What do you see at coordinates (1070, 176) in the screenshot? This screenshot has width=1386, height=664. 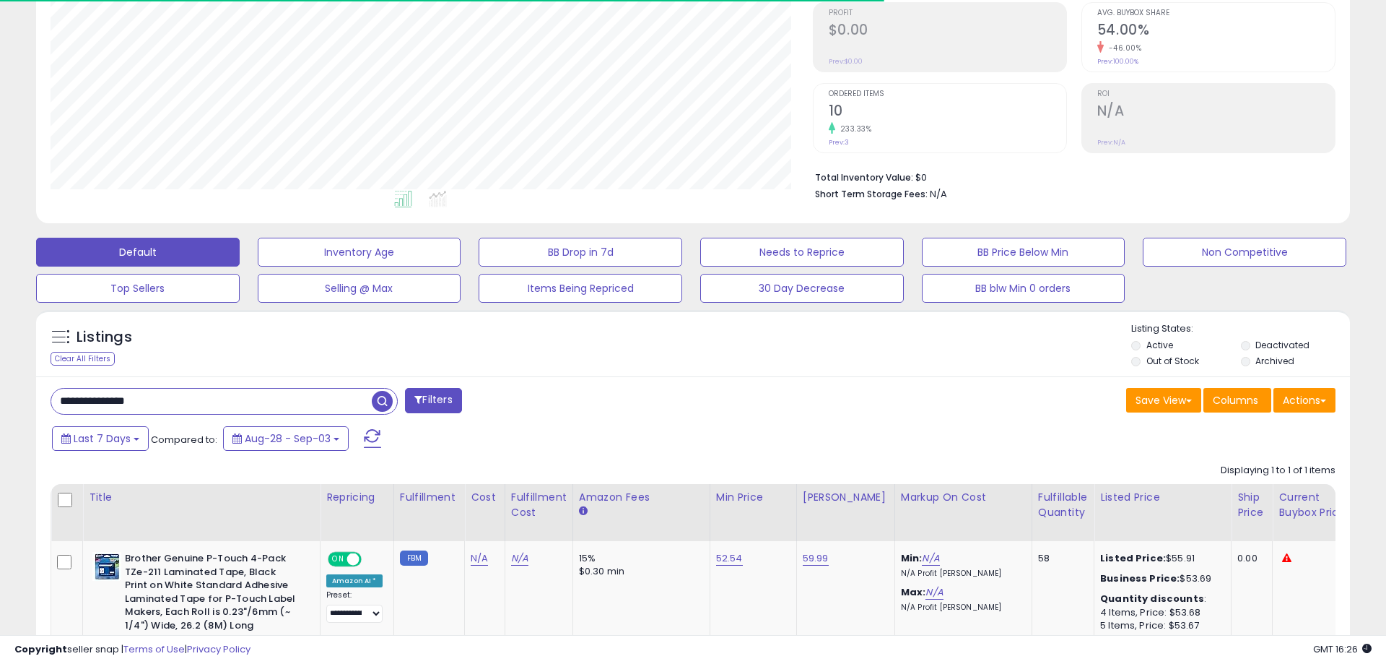 I see `li: $0` at bounding box center [1070, 176].